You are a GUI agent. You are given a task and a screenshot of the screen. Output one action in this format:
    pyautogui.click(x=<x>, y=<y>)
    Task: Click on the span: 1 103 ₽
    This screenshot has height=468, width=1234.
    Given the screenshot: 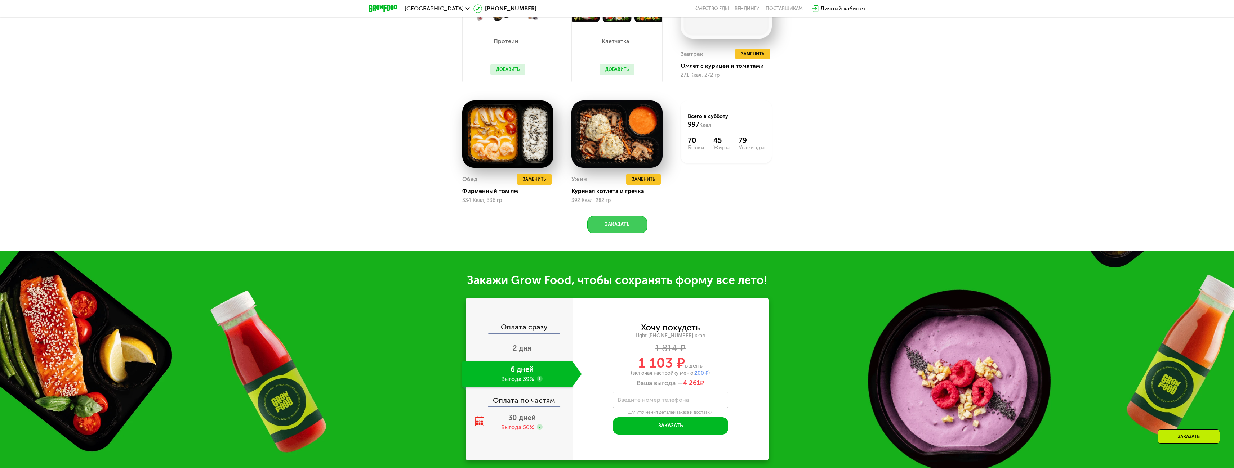 What is the action you would take?
    pyautogui.click(x=661, y=363)
    